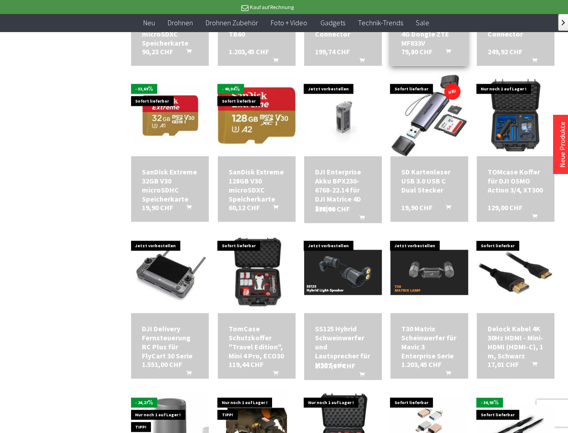 This screenshot has height=433, width=568. What do you see at coordinates (257, 185) in the screenshot?
I see `div: SanDisk Extreme 128GB V30 microSDXC Speicherkarte` at bounding box center [257, 185].